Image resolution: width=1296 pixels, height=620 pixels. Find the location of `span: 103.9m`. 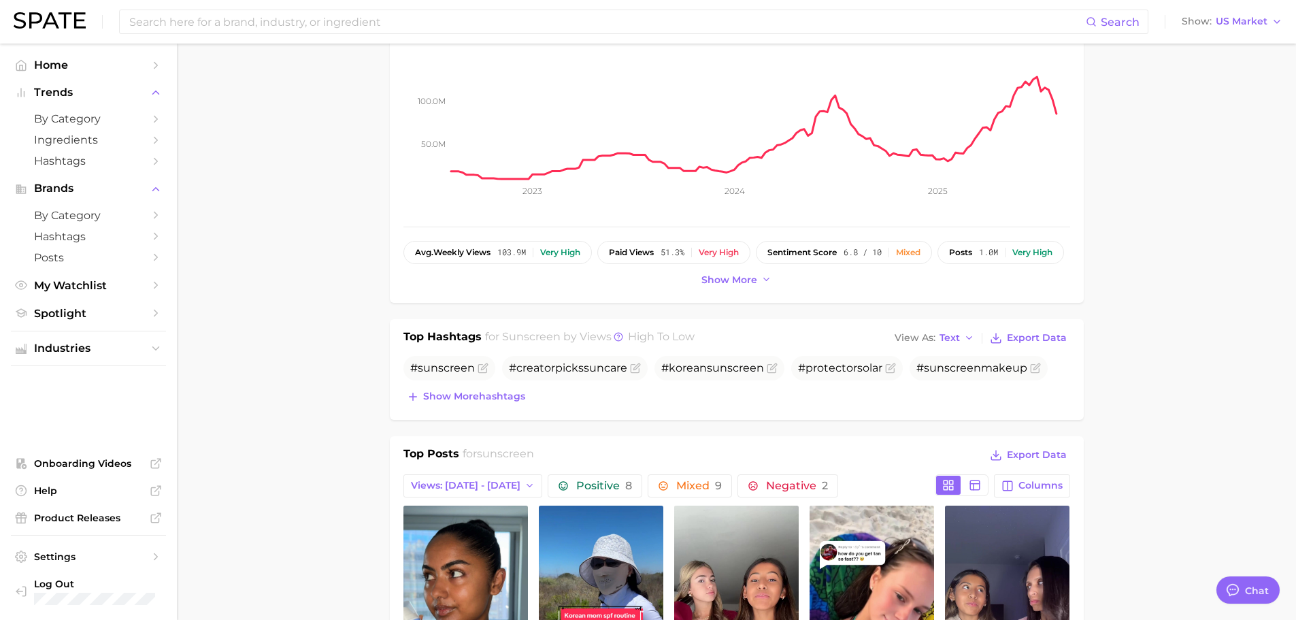

span: 103.9m is located at coordinates (512, 252).